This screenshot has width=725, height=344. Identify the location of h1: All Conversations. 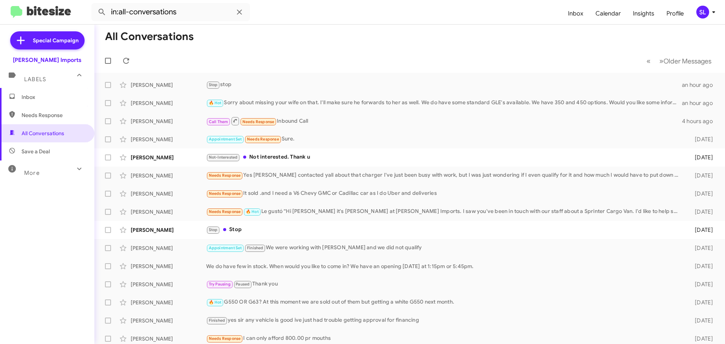
(149, 37).